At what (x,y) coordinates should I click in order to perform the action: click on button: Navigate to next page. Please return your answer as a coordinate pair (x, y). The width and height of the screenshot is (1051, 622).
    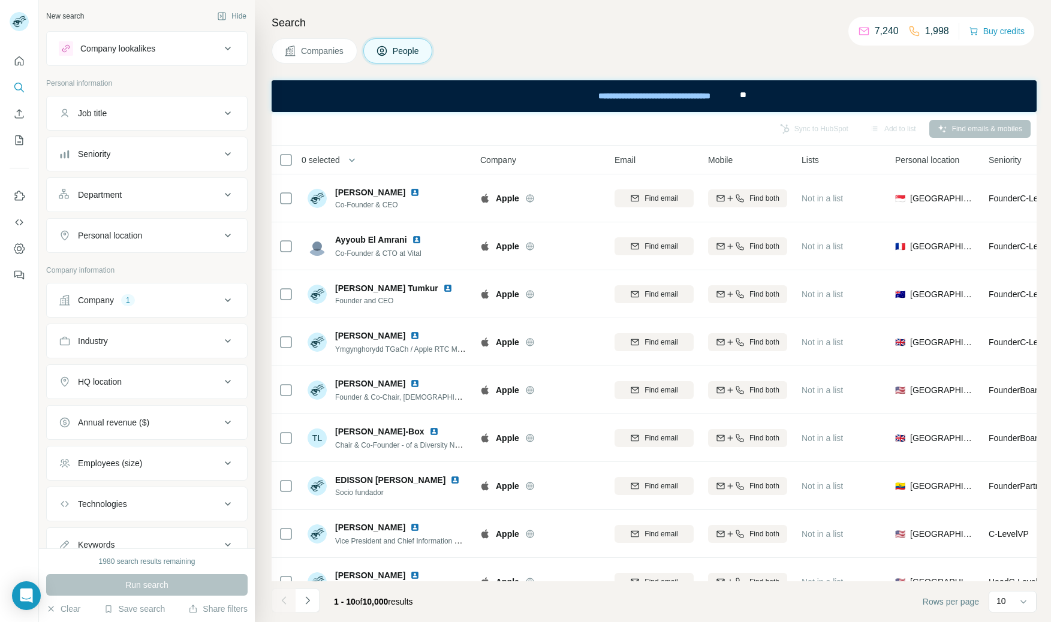
    Looking at the image, I should click on (307, 601).